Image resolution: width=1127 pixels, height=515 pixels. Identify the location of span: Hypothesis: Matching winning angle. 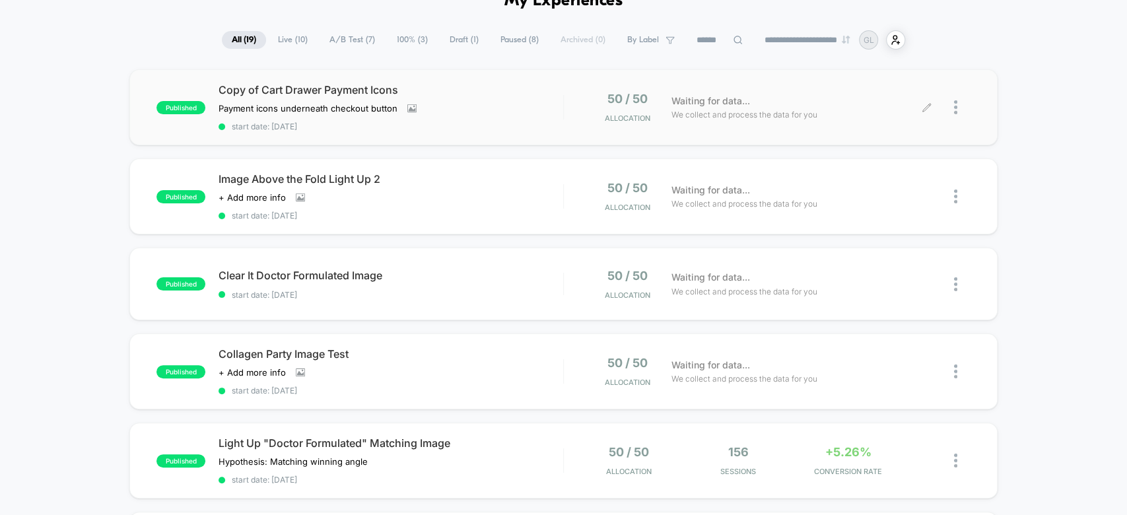
(293, 461).